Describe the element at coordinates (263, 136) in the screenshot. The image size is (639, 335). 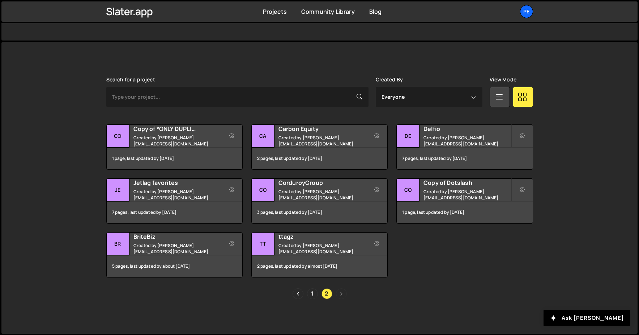
I see `div: Ca` at that location.